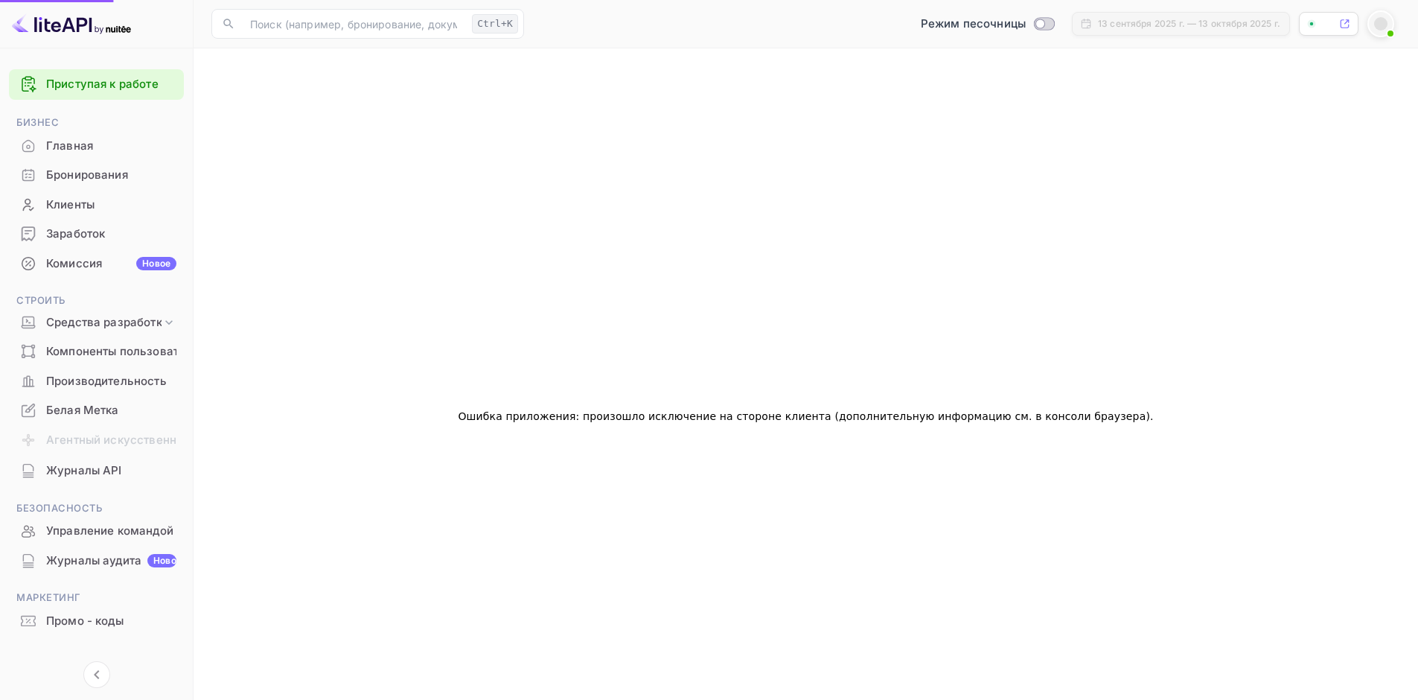  What do you see at coordinates (96, 409) in the screenshot?
I see `a: Белая Метка` at bounding box center [96, 409].